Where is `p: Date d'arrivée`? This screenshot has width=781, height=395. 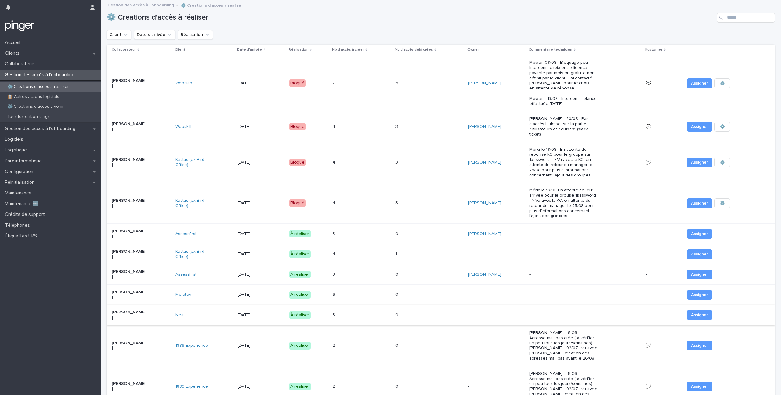 p: Date d'arrivée is located at coordinates (250, 50).